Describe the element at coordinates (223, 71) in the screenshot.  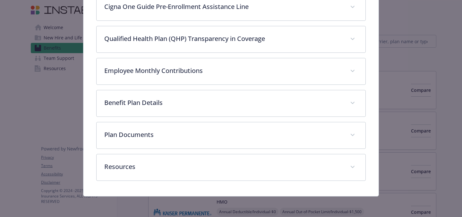
I see `p: Employee Monthly Contributions` at that location.